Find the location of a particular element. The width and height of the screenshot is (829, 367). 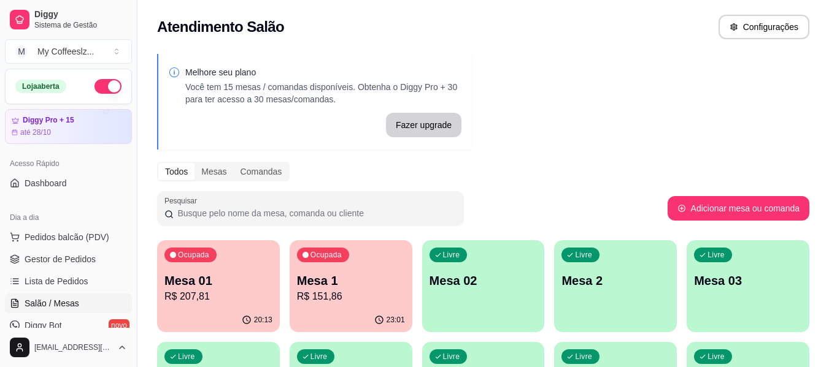

span: Lista de Pedidos is located at coordinates (56, 282).